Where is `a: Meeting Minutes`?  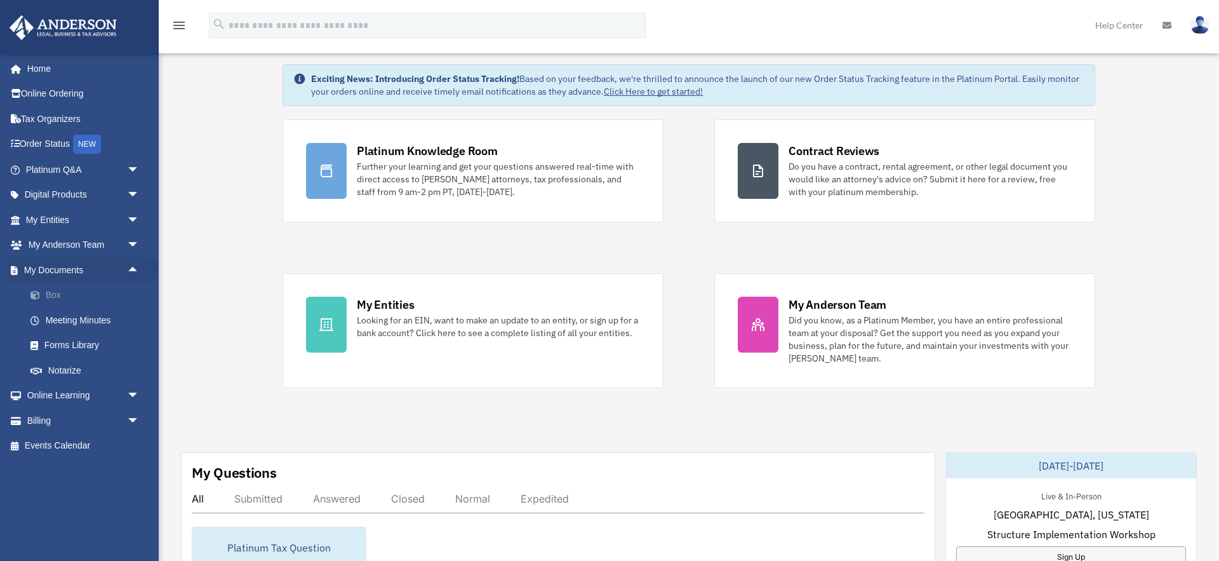 a: Meeting Minutes is located at coordinates (88, 320).